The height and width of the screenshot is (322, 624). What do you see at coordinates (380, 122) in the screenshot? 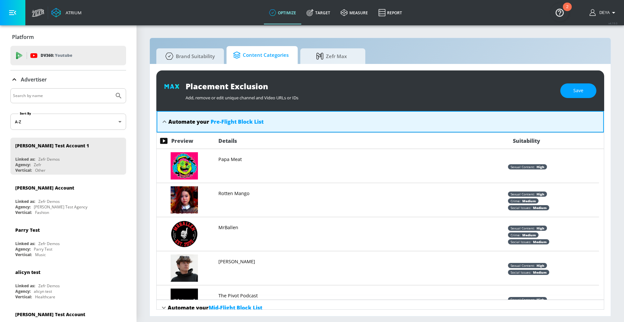
I see `div: Automate your Pre-Flight Block List` at bounding box center [380, 122].